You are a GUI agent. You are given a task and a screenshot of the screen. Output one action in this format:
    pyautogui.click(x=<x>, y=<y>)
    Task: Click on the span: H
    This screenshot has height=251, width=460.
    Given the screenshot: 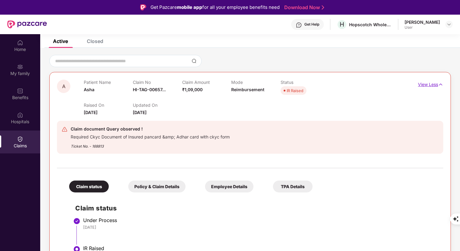 What is the action you would take?
    pyautogui.click(x=342, y=24)
    